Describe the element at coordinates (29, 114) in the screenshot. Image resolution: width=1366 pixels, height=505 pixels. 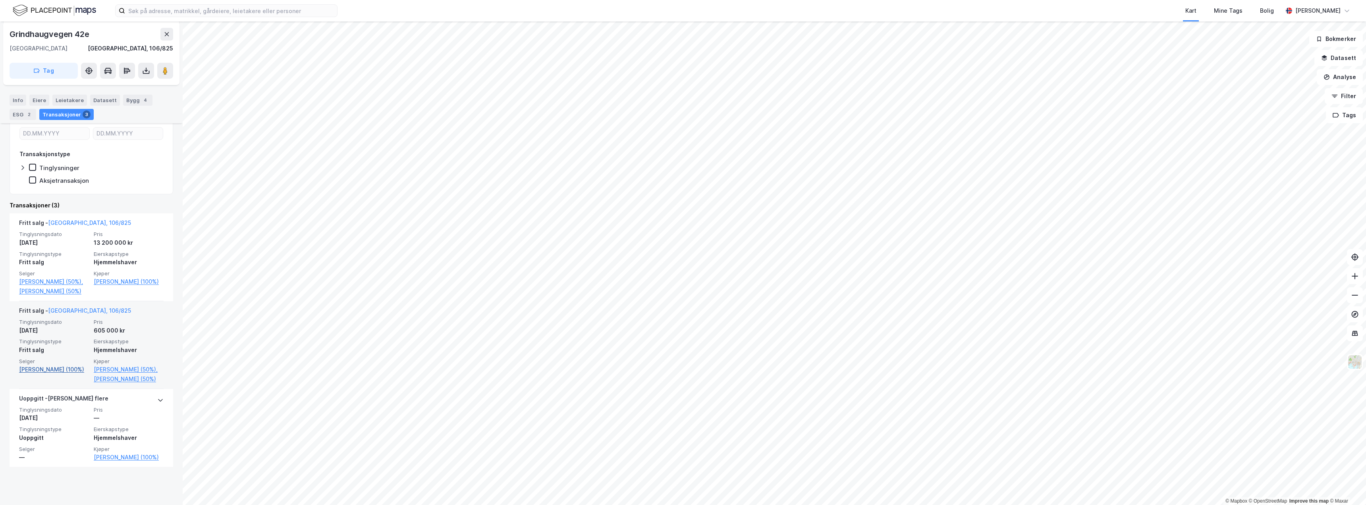
I see `div: 2` at that location.